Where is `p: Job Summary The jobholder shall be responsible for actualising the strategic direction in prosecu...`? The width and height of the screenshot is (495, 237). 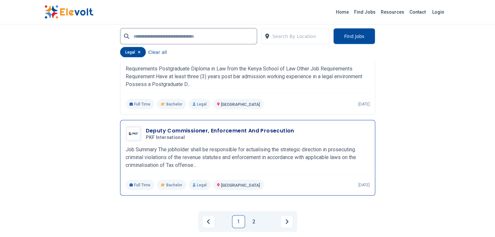
p: Job Summary The jobholder shall be responsible for actualising the strategic direction in prosecu... is located at coordinates (248, 158).